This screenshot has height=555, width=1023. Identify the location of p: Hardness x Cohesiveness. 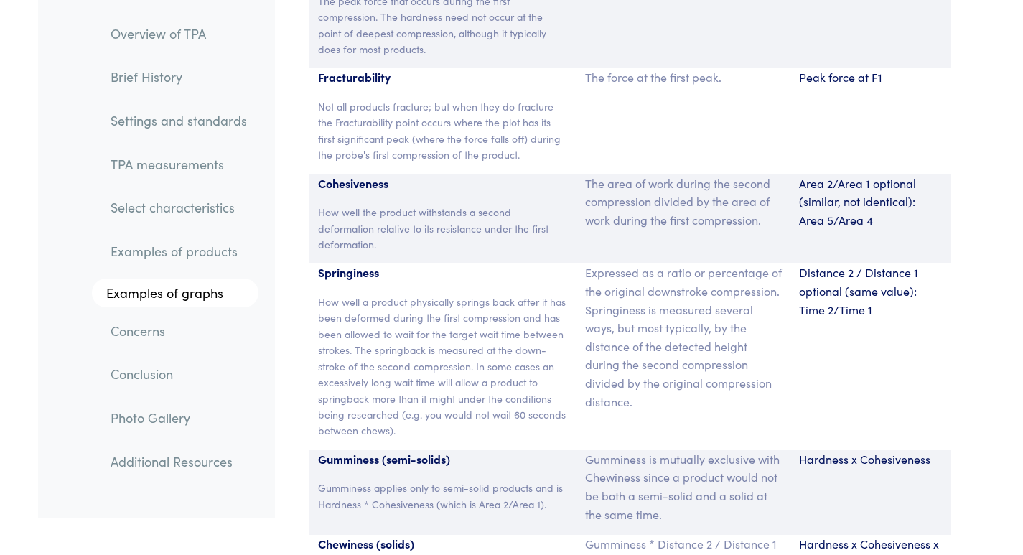
(871, 460).